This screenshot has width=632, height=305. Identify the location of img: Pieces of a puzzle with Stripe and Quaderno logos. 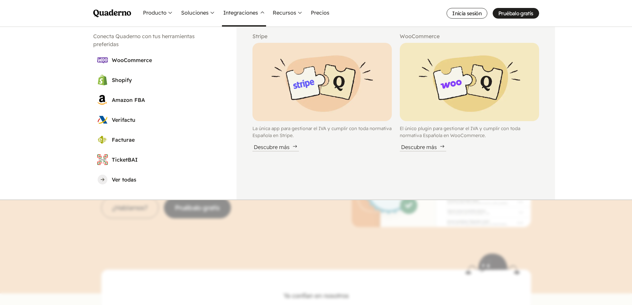
(322, 82).